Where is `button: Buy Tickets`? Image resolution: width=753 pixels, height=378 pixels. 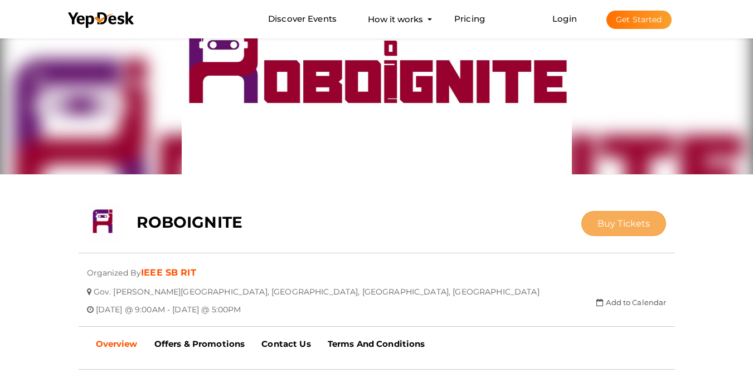 button: Buy Tickets is located at coordinates (623, 223).